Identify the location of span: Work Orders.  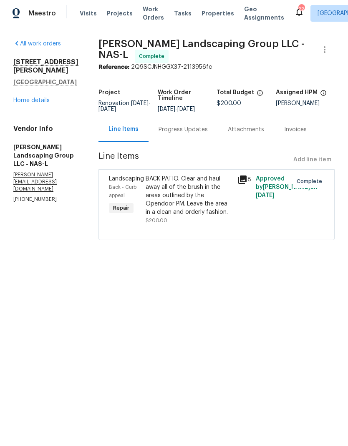
(153, 13).